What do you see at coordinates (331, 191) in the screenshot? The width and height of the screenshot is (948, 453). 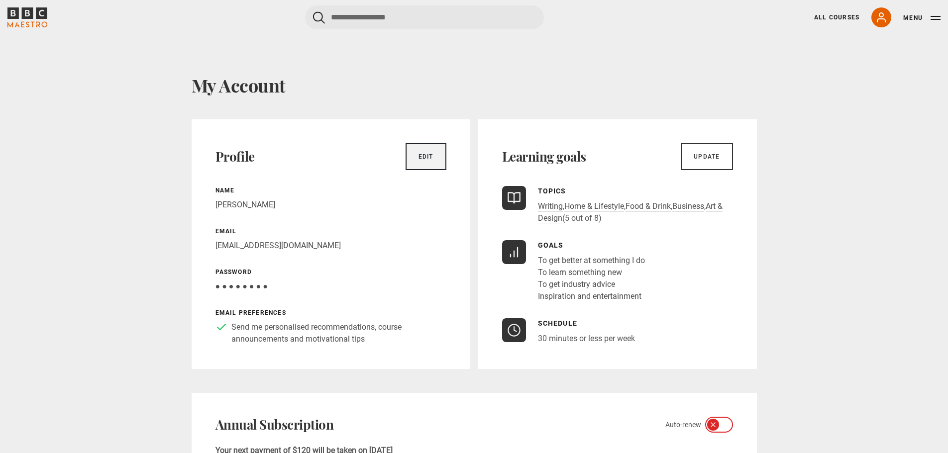 I see `p: Name` at bounding box center [331, 191].